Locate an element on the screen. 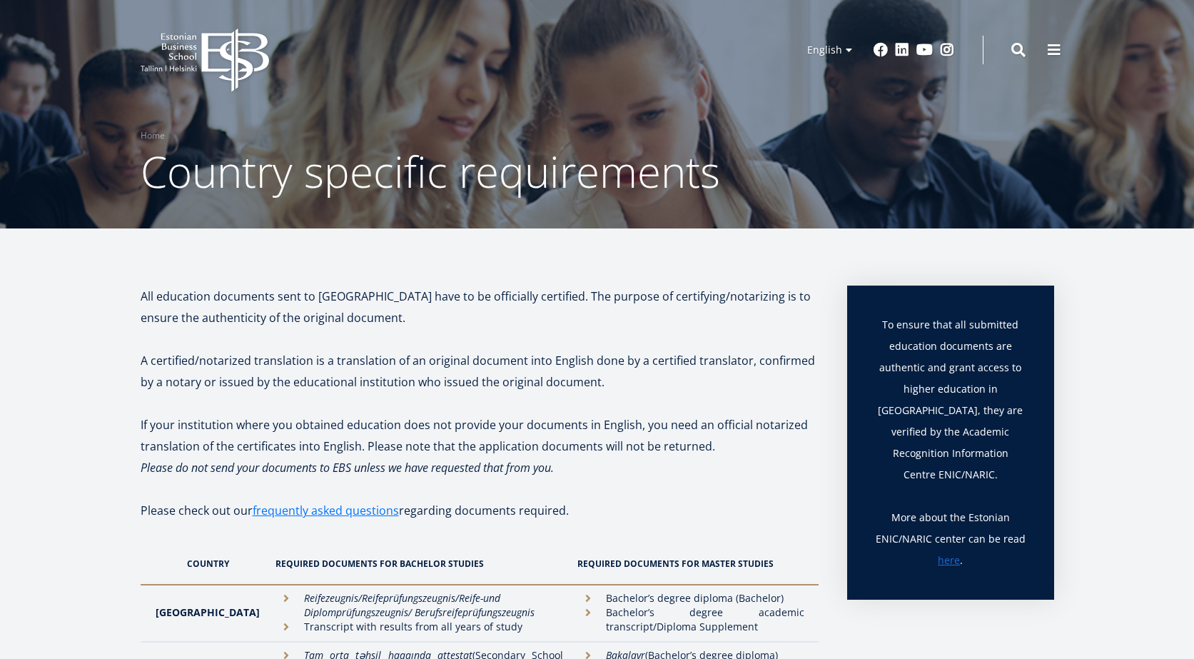 The width and height of the screenshot is (1194, 659). a: Instagram is located at coordinates (947, 50).